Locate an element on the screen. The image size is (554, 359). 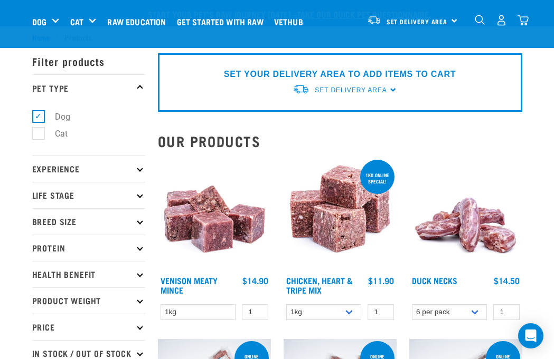
p: Breed Size is located at coordinates (89, 222).